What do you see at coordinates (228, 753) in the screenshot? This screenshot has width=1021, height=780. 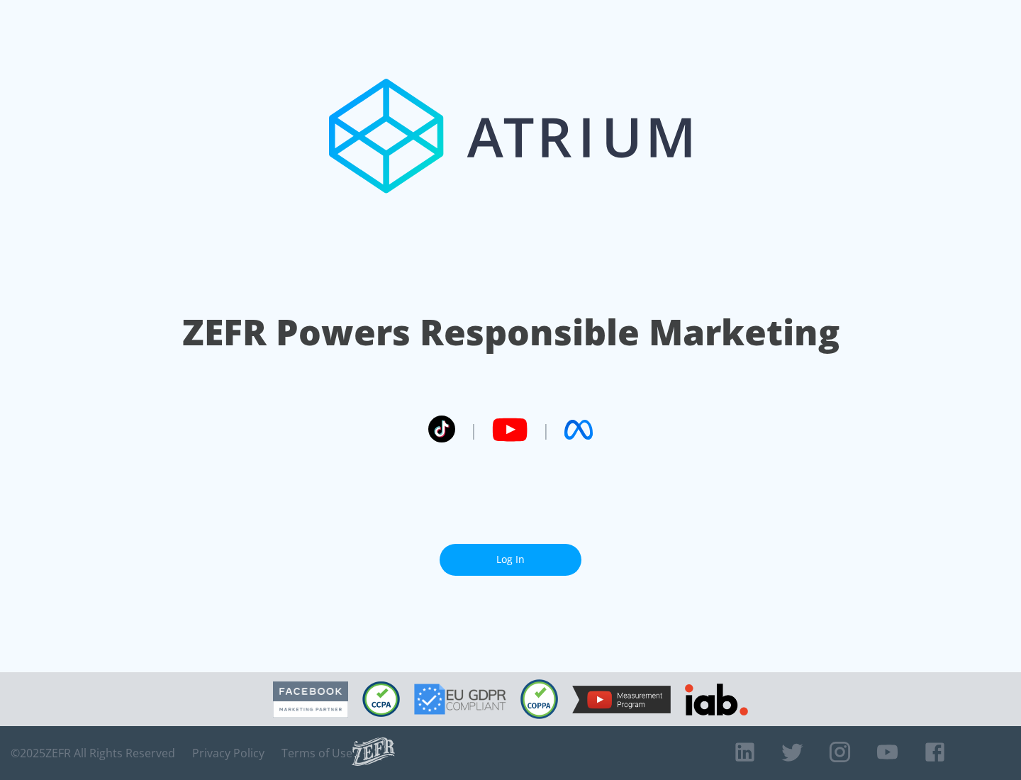 I see `a: Privacy Policy` at bounding box center [228, 753].